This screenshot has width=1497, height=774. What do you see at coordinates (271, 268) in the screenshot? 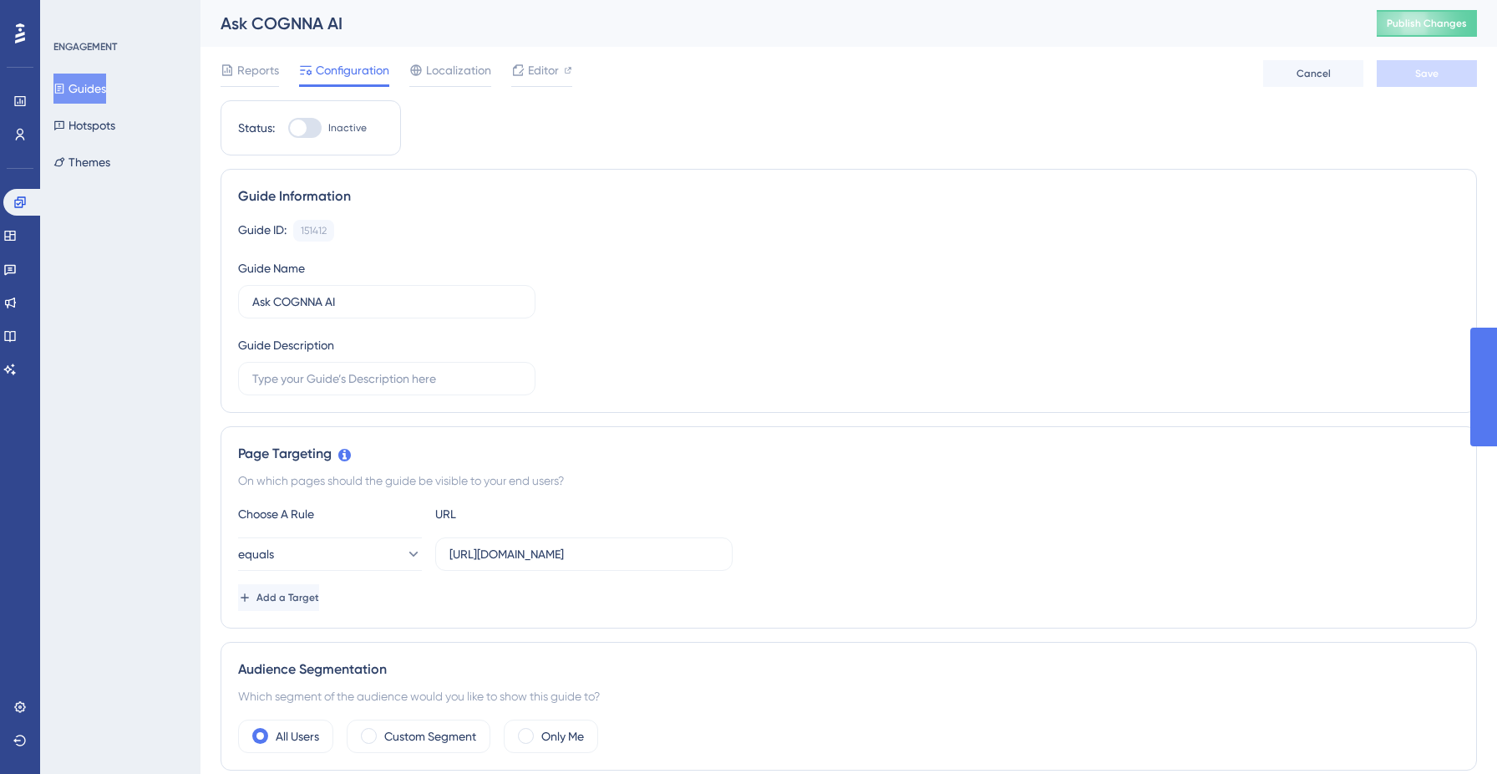
I see `div: Guide Name` at bounding box center [271, 268].